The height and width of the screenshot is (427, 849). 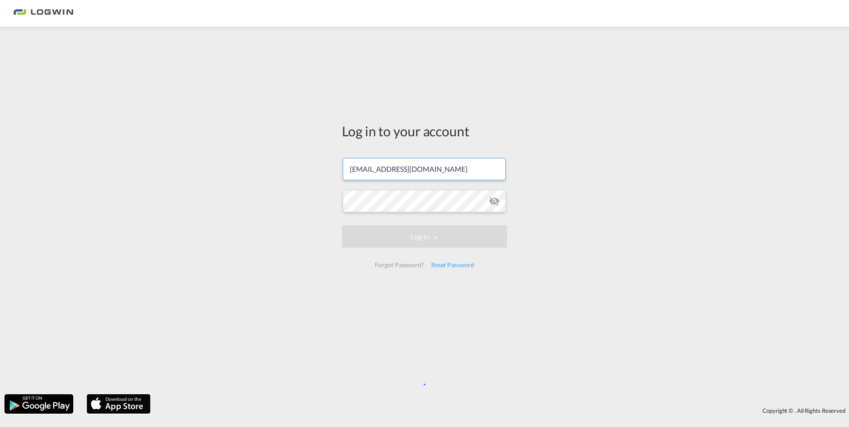 I want to click on div: Reset Password, so click(x=453, y=265).